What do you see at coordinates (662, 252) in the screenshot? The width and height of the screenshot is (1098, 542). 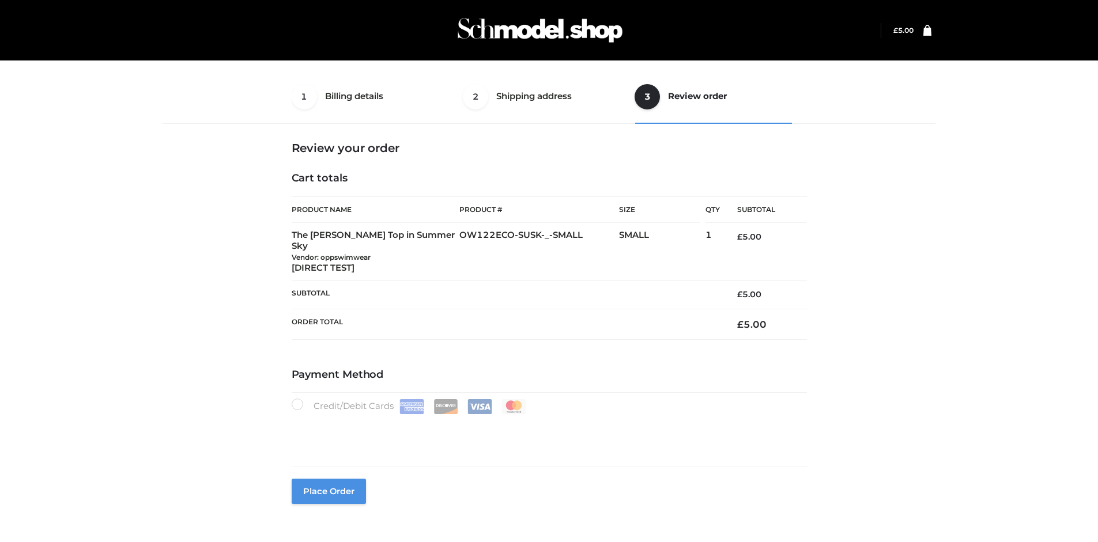 I see `td: SMALL` at bounding box center [662, 252].